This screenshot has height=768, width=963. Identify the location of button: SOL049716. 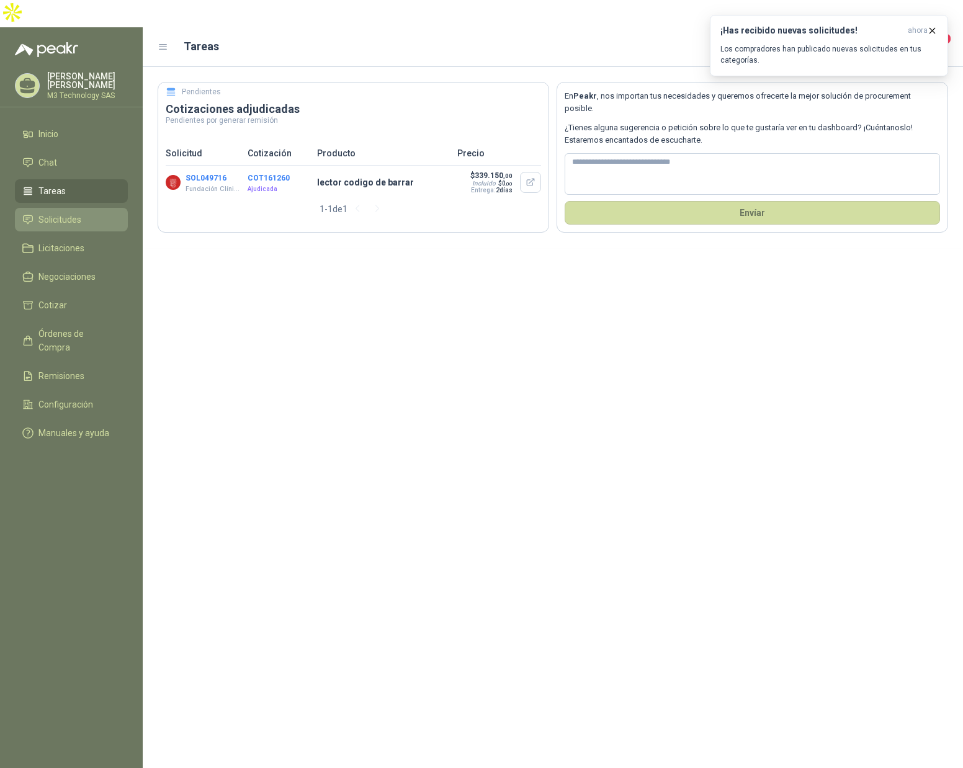
(206, 178).